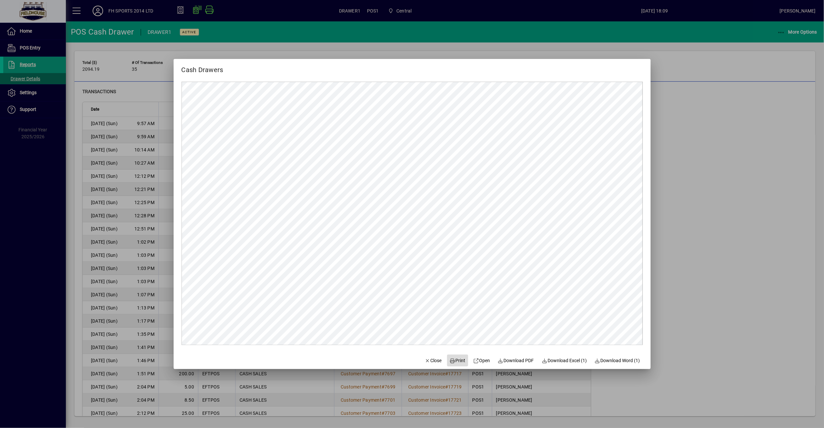 Image resolution: width=824 pixels, height=428 pixels. What do you see at coordinates (481, 361) in the screenshot?
I see `a: Open` at bounding box center [481, 361].